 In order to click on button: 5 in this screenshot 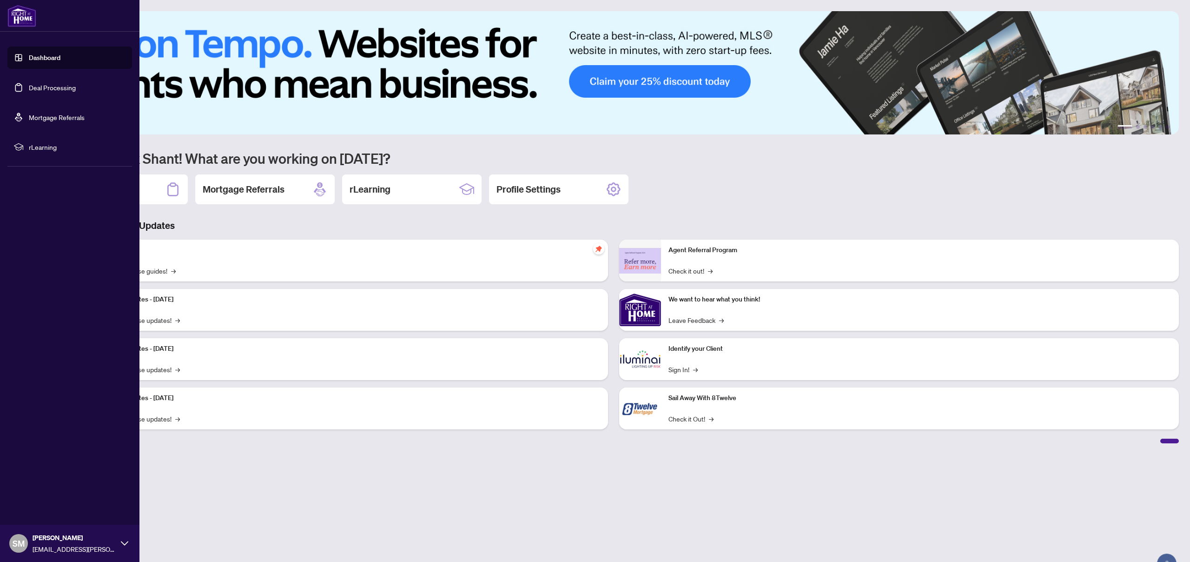, I will do `click(1160, 127)`.